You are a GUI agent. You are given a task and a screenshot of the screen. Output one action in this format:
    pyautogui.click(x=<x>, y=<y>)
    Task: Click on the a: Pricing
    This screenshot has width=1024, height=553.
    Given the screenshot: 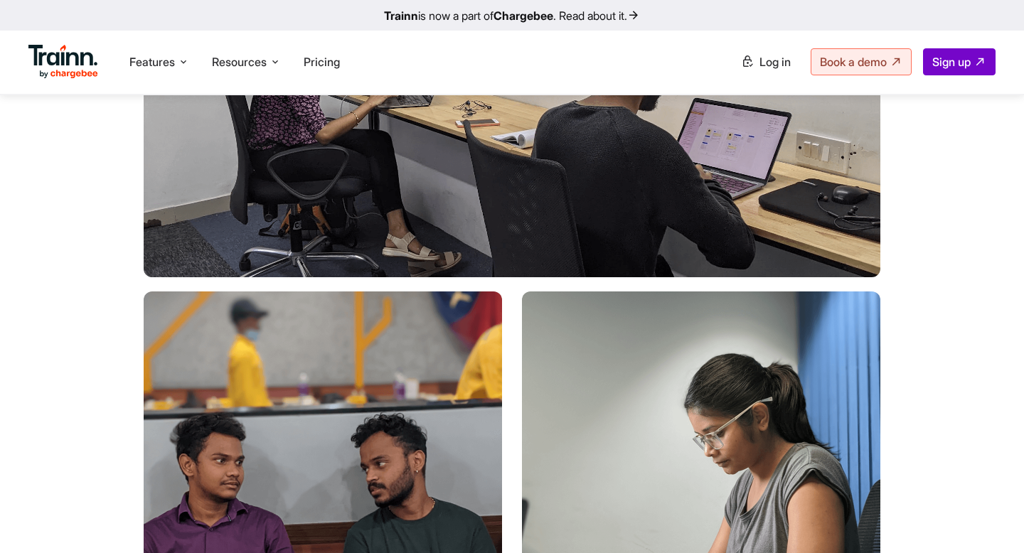 What is the action you would take?
    pyautogui.click(x=321, y=63)
    